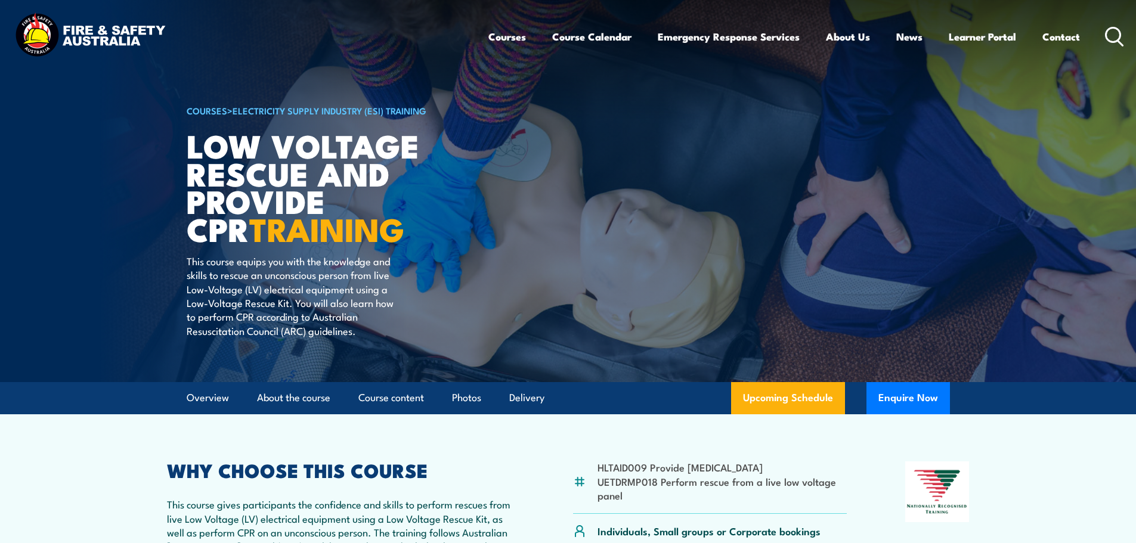 The width and height of the screenshot is (1136, 543). Describe the element at coordinates (527, 398) in the screenshot. I see `a: Delivery` at that location.